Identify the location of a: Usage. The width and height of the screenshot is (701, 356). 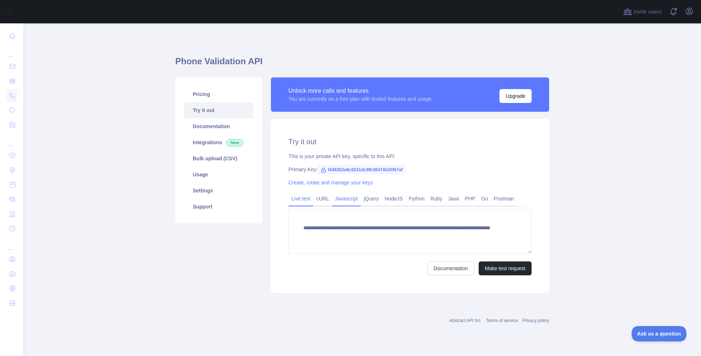
(219, 174).